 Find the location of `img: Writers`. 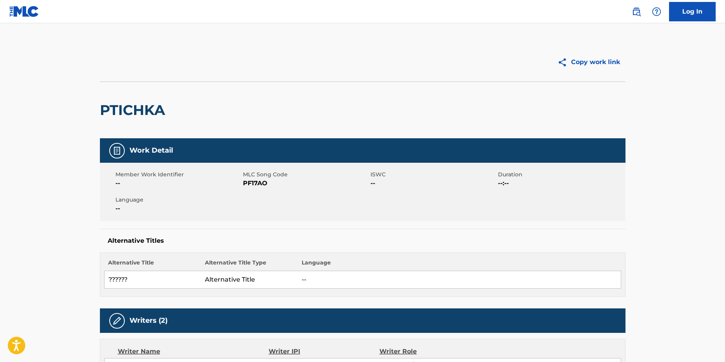

img: Writers is located at coordinates (117, 321).